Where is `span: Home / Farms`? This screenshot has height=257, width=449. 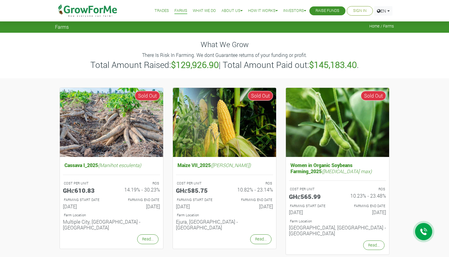
span: Home / Farms is located at coordinates (382, 26).